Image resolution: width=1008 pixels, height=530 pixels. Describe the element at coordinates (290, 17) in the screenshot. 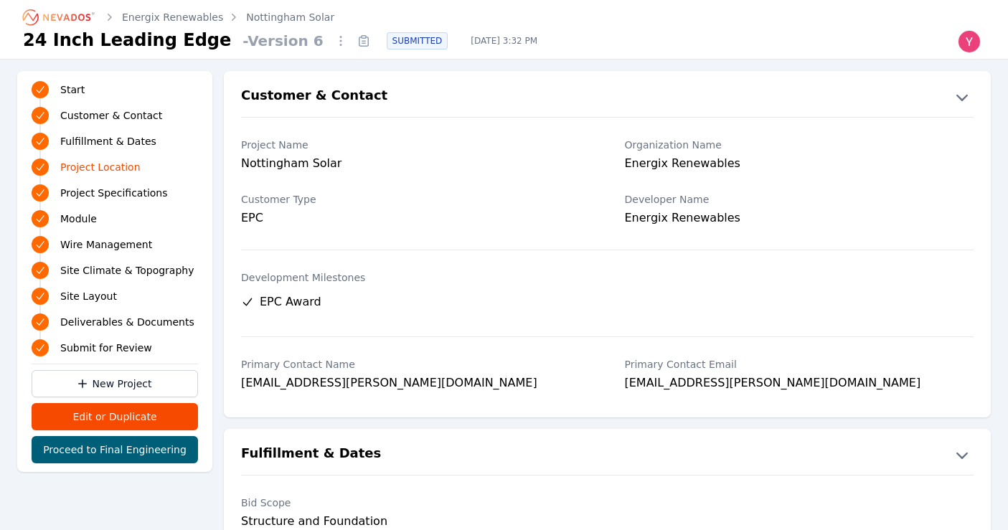

I see `a: Nottingham Solar` at that location.